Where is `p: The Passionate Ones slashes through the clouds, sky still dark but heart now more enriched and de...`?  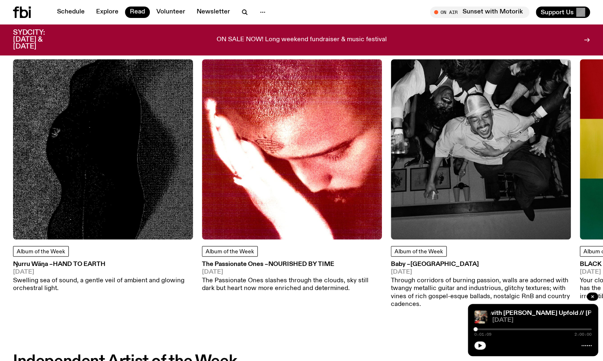 p: The Passionate Ones slashes through the clouds, sky still dark but heart now more enriched and de... is located at coordinates (292, 284).